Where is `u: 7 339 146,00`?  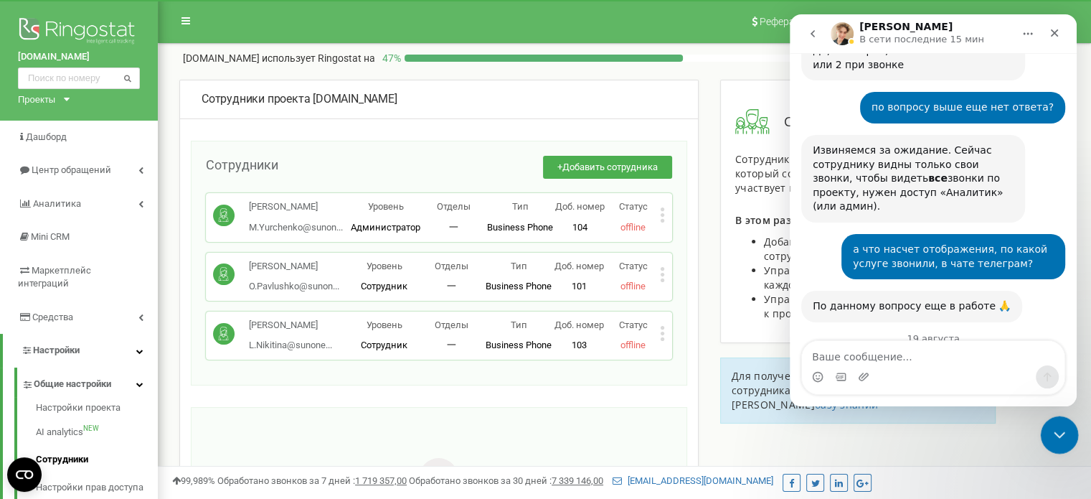
u: 7 339 146,00 is located at coordinates (577, 480).